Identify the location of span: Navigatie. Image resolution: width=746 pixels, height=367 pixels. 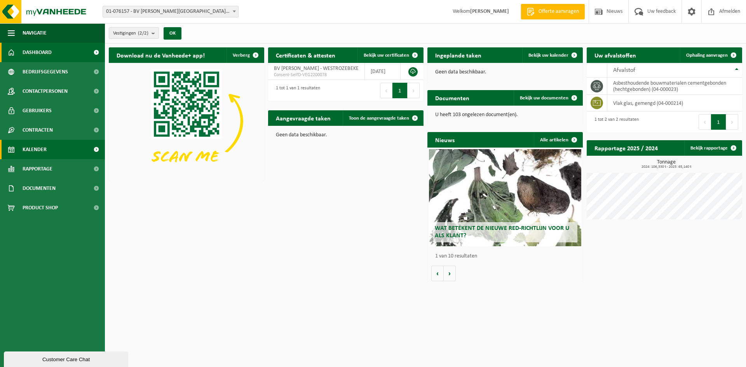
(35, 33).